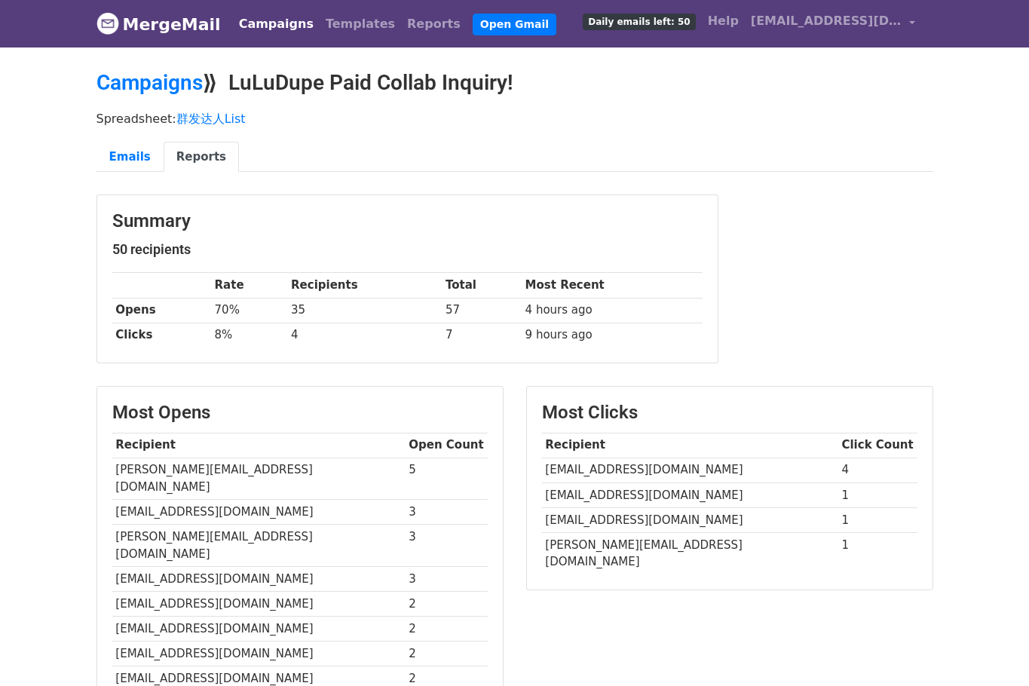 Image resolution: width=1029 pixels, height=686 pixels. What do you see at coordinates (250, 310) in the screenshot?
I see `td: 70%` at bounding box center [250, 310].